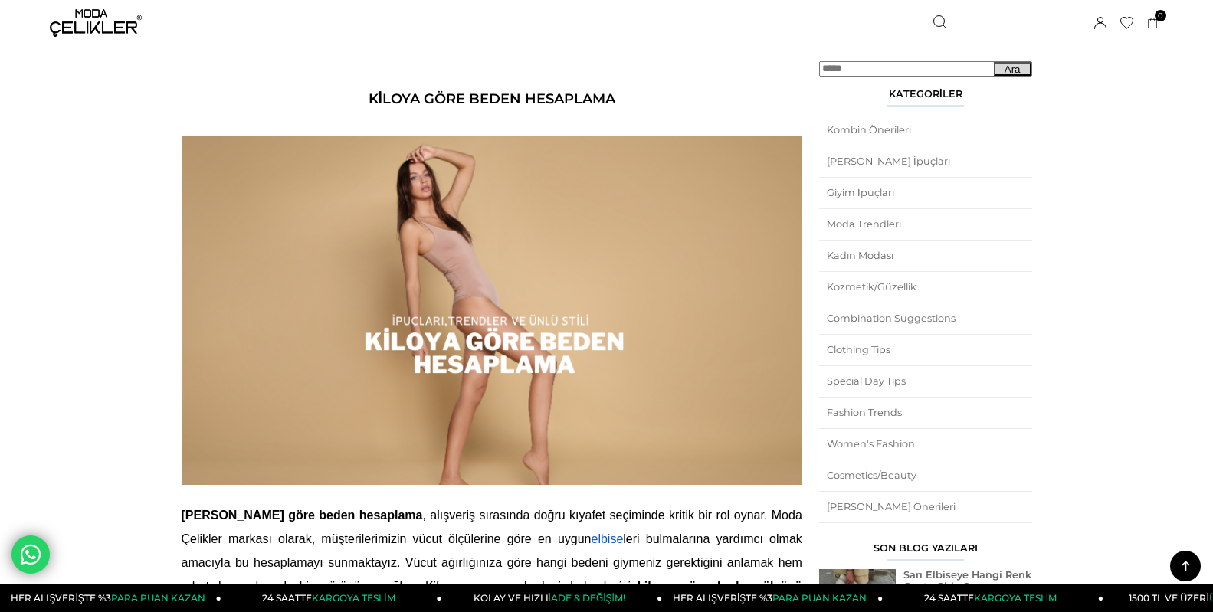  Describe the element at coordinates (587, 598) in the screenshot. I see `span: İADE & DEĞİŞİM!` at that location.